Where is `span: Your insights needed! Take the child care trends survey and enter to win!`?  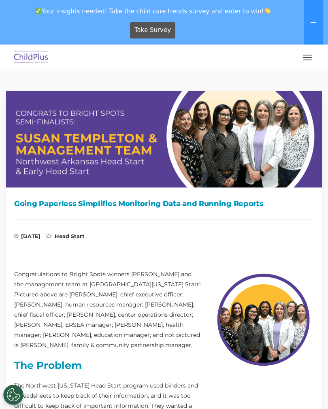 span: Your insights needed! Take the child care trends survey and enter to win! is located at coordinates (153, 11).